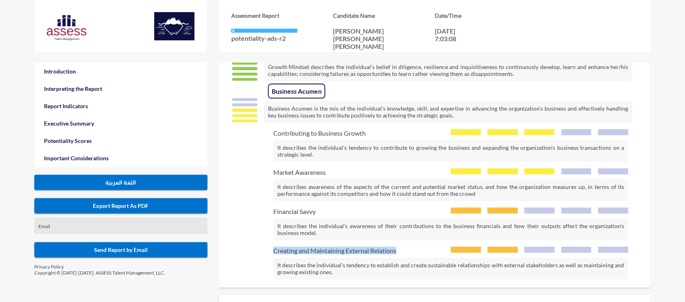 Image resolution: width=685 pixels, height=302 pixels. What do you see at coordinates (282, 15) in the screenshot?
I see `h3: Assessment Report` at bounding box center [282, 15].